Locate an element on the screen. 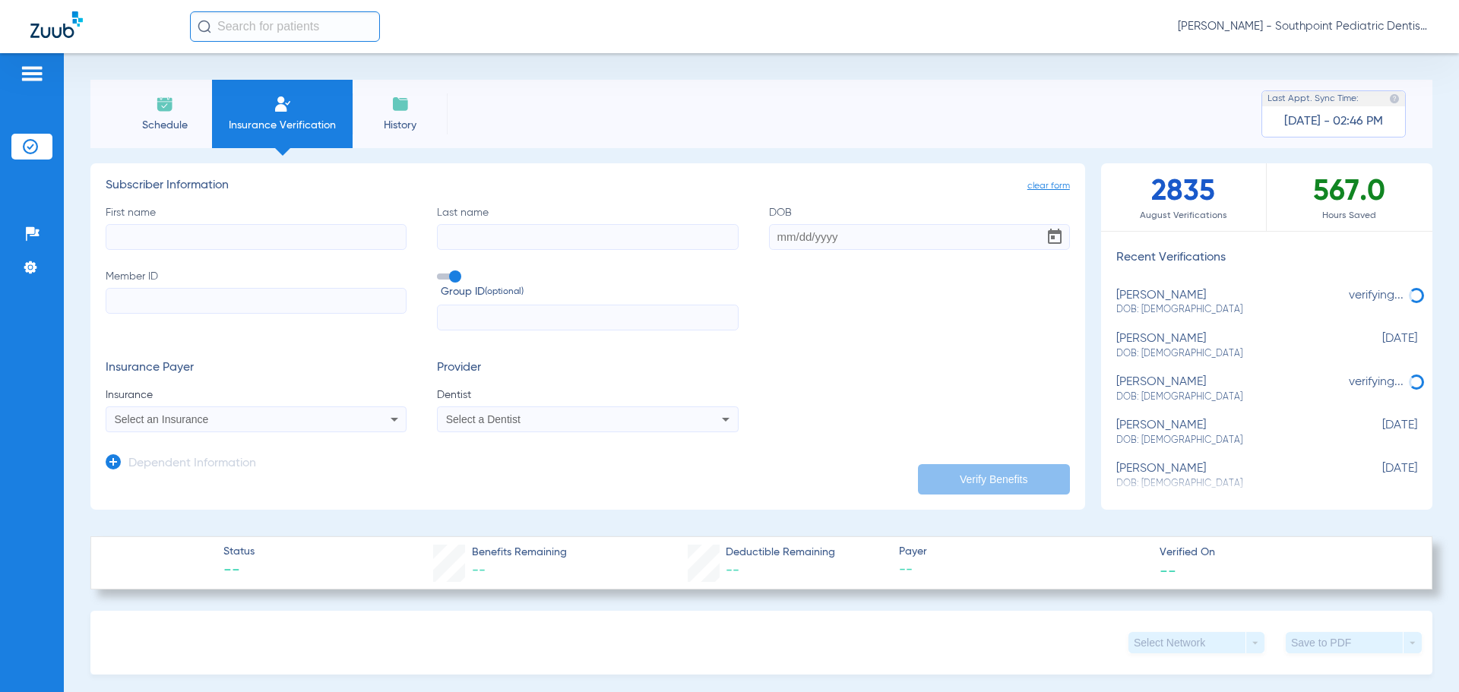 The height and width of the screenshot is (692, 1459). div: 567.0 is located at coordinates (1350, 197).